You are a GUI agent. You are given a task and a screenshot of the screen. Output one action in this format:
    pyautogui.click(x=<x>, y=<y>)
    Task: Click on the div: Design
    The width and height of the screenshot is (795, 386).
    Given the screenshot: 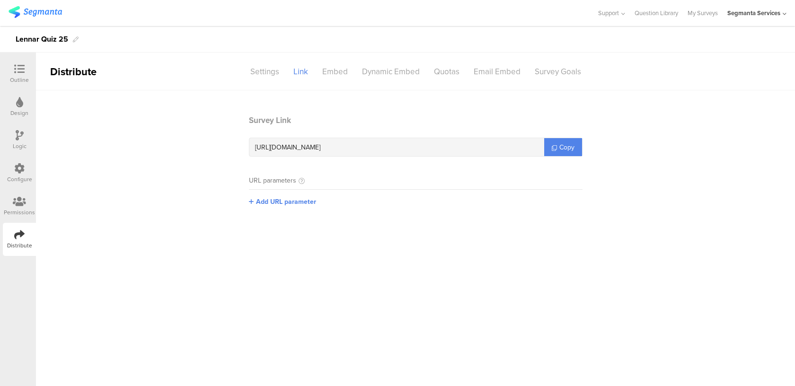 What is the action you would take?
    pyautogui.click(x=19, y=113)
    